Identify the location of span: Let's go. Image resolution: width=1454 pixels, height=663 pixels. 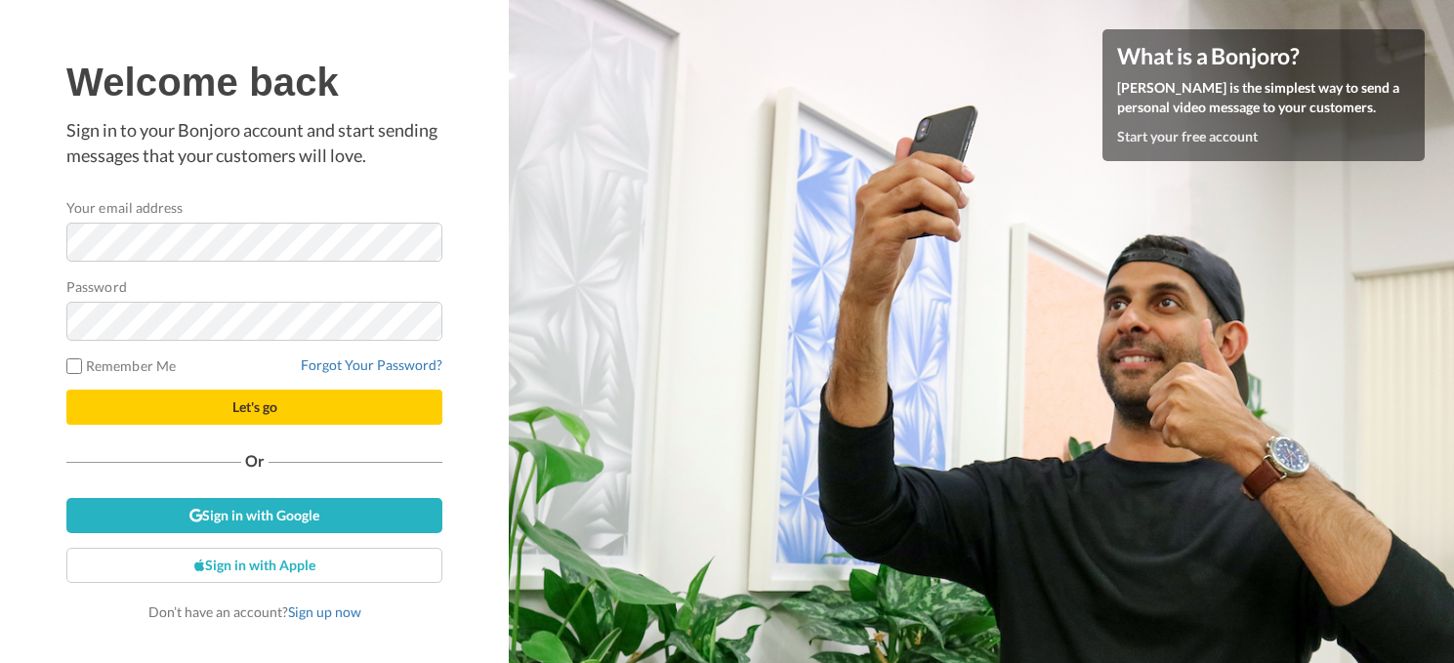
(255, 406).